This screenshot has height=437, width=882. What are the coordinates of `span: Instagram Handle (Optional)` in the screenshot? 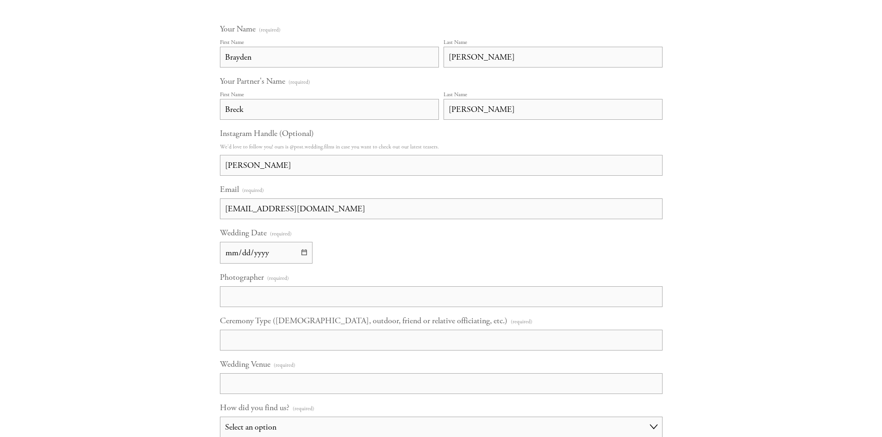 It's located at (267, 133).